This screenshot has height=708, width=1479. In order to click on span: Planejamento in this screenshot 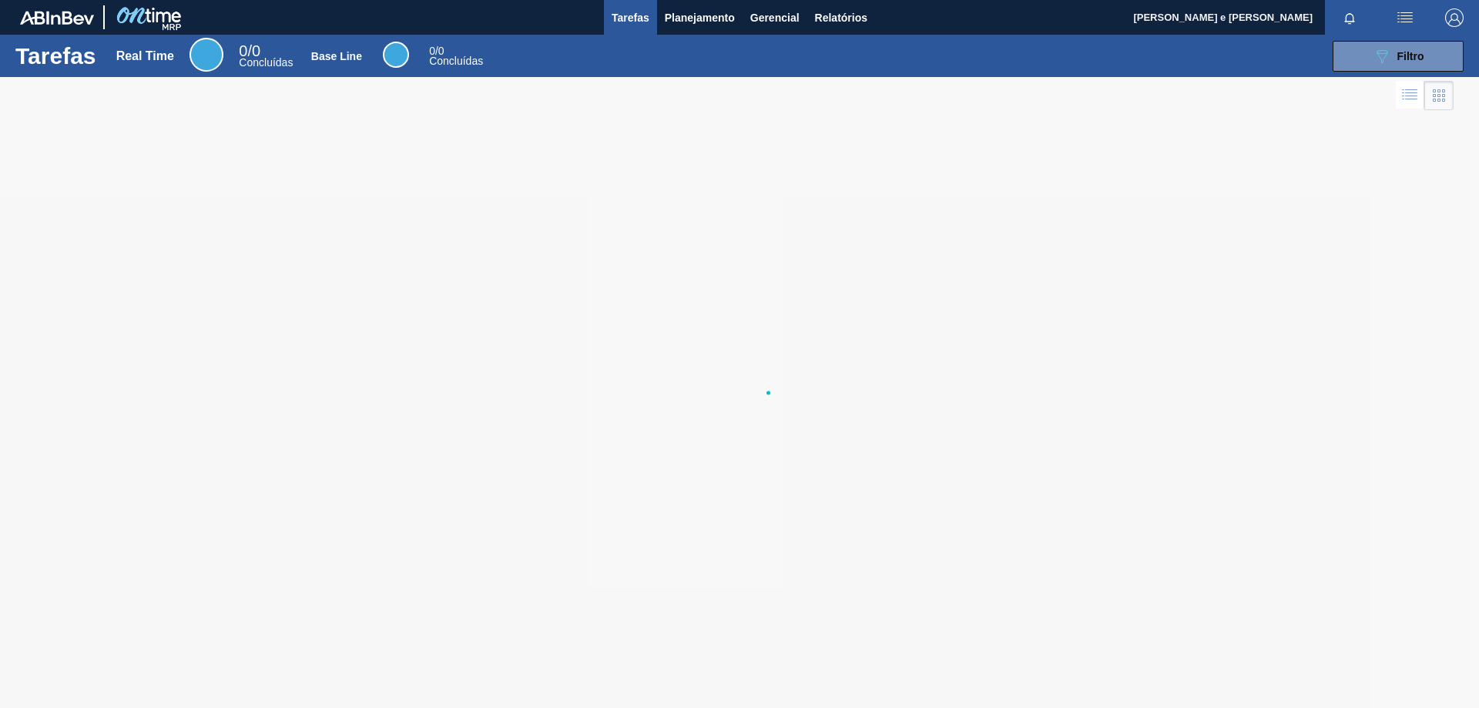, I will do `click(699, 18)`.